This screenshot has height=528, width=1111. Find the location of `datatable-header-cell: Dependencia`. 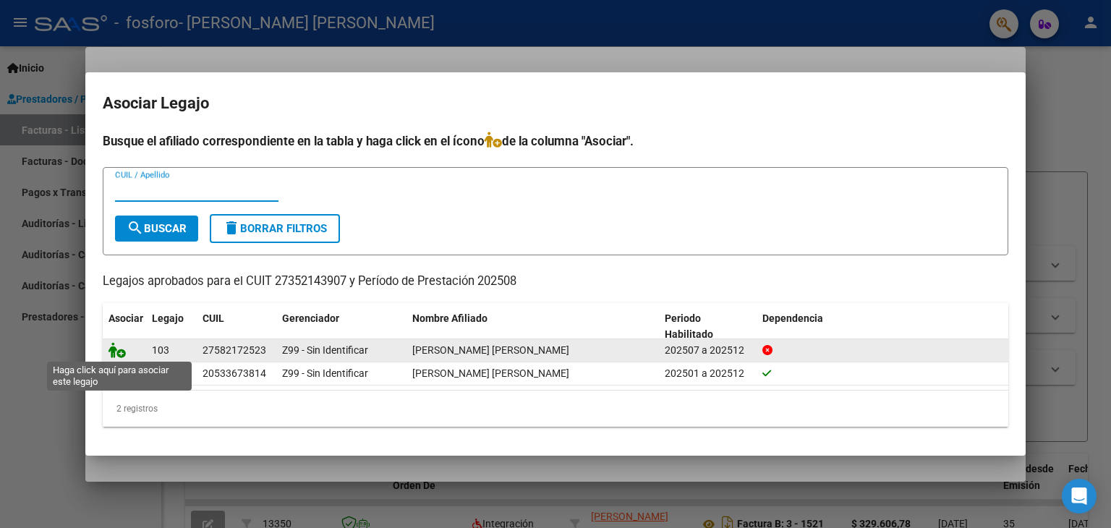

datatable-header-cell: Dependencia is located at coordinates (883, 327).